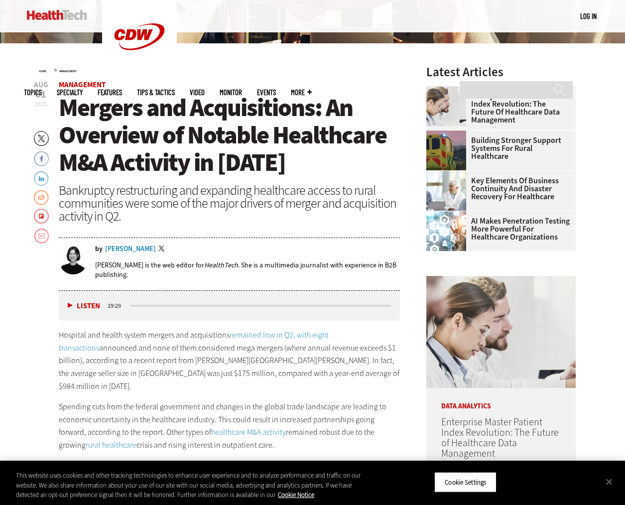 The image size is (625, 505). I want to click on span: by, so click(99, 249).